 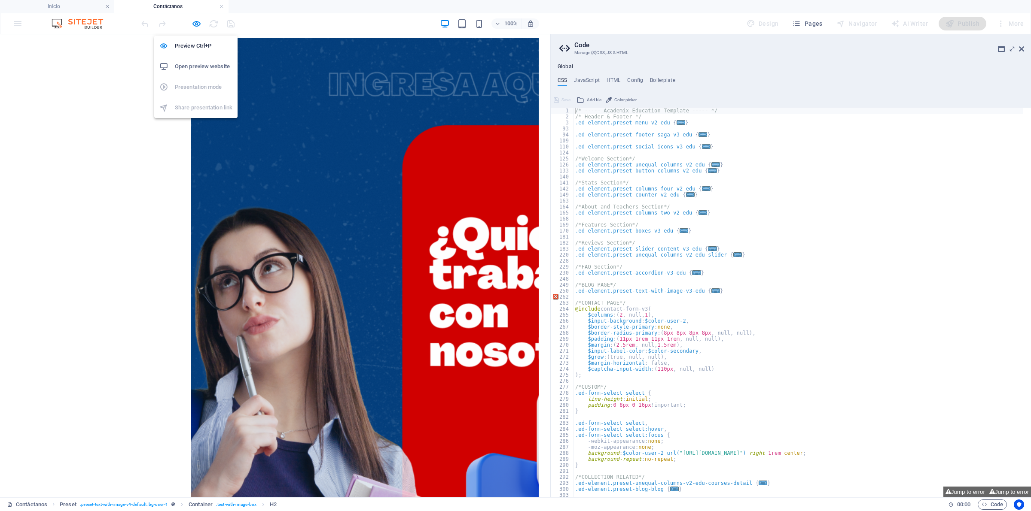 I want to click on div: 273, so click(x=563, y=363).